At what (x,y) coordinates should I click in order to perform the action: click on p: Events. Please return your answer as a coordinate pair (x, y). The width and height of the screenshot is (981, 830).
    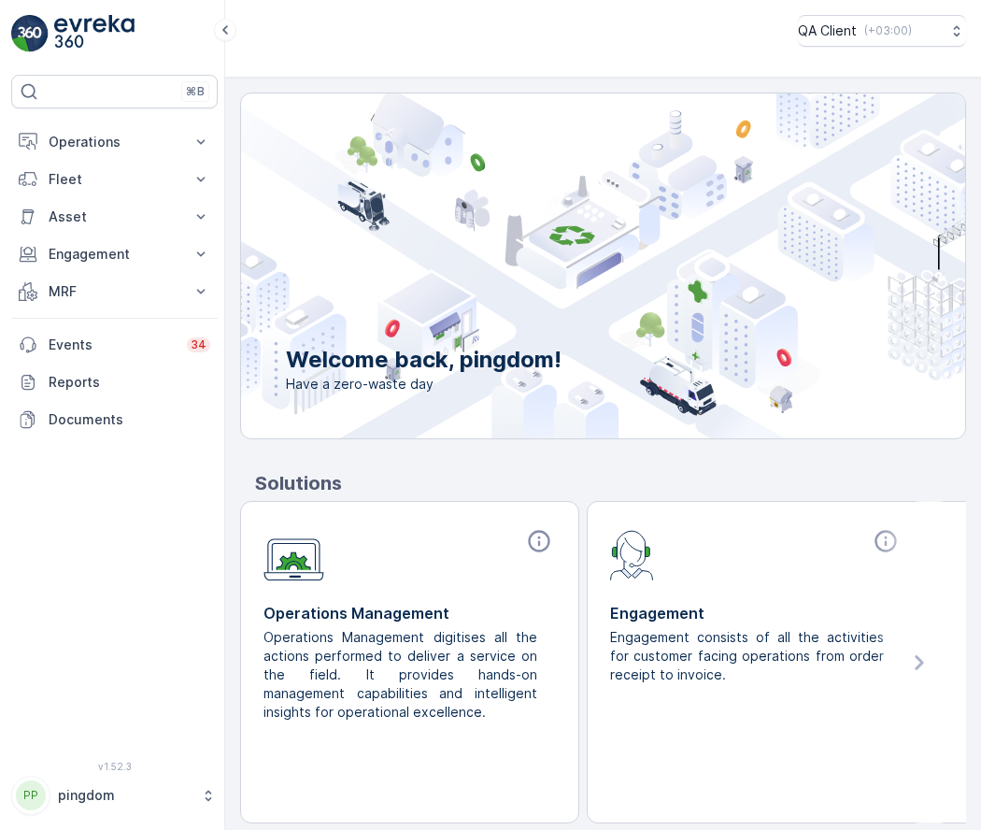
    Looking at the image, I should click on (112, 345).